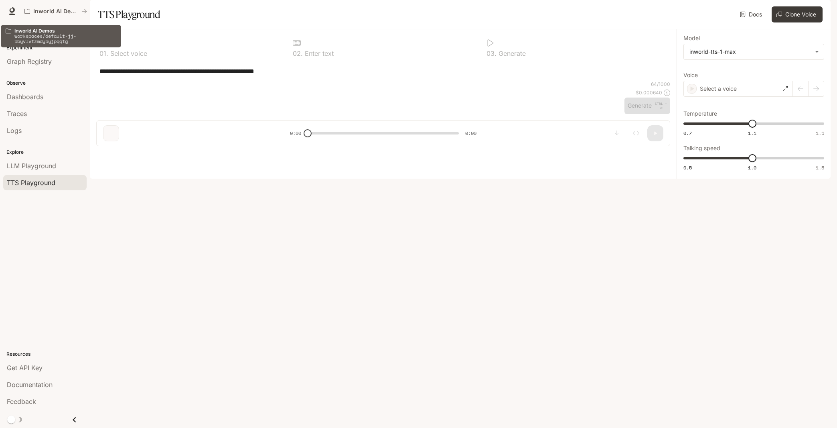  Describe the element at coordinates (318, 53) in the screenshot. I see `p: Enter text` at that location.